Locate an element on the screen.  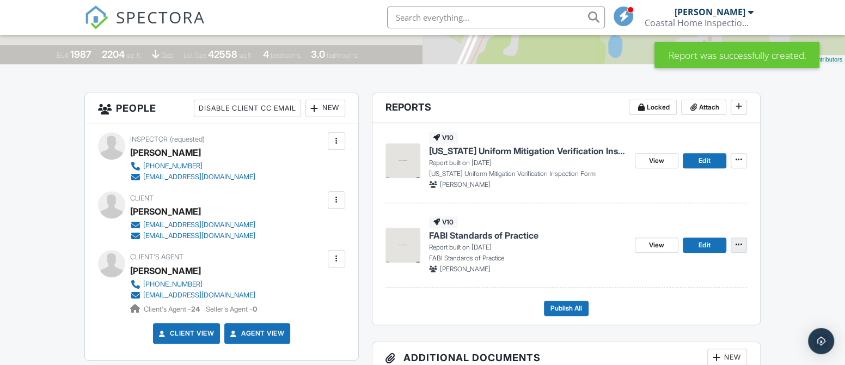
span: Client's Agent is located at coordinates (157, 256).